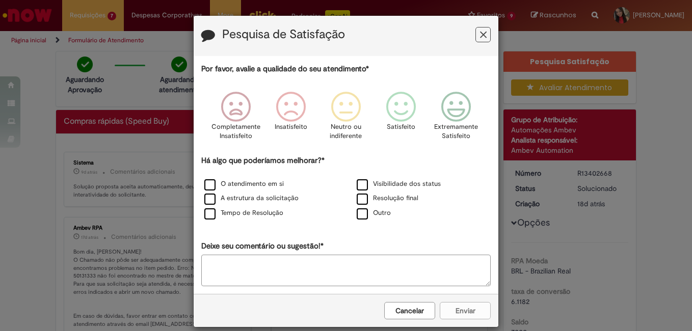 This screenshot has height=331, width=692. What do you see at coordinates (346, 188) in the screenshot?
I see `div: Há algo que poderíamos melhorar?*` at bounding box center [346, 188].